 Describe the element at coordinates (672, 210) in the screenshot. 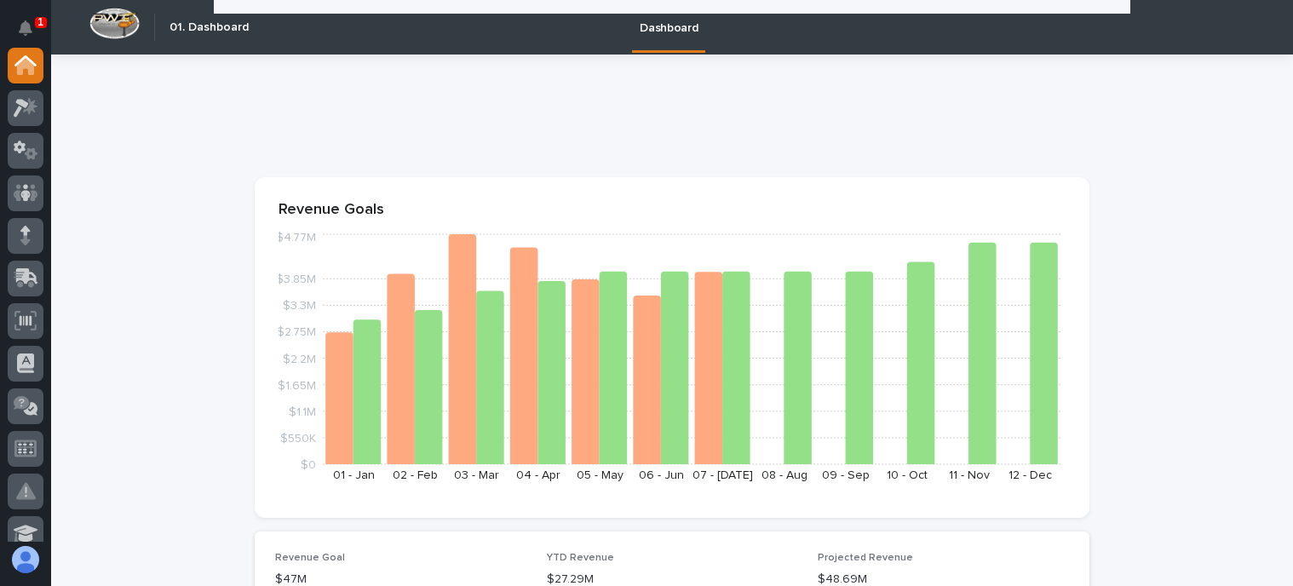

I see `p: Revenue Goals` at that location.